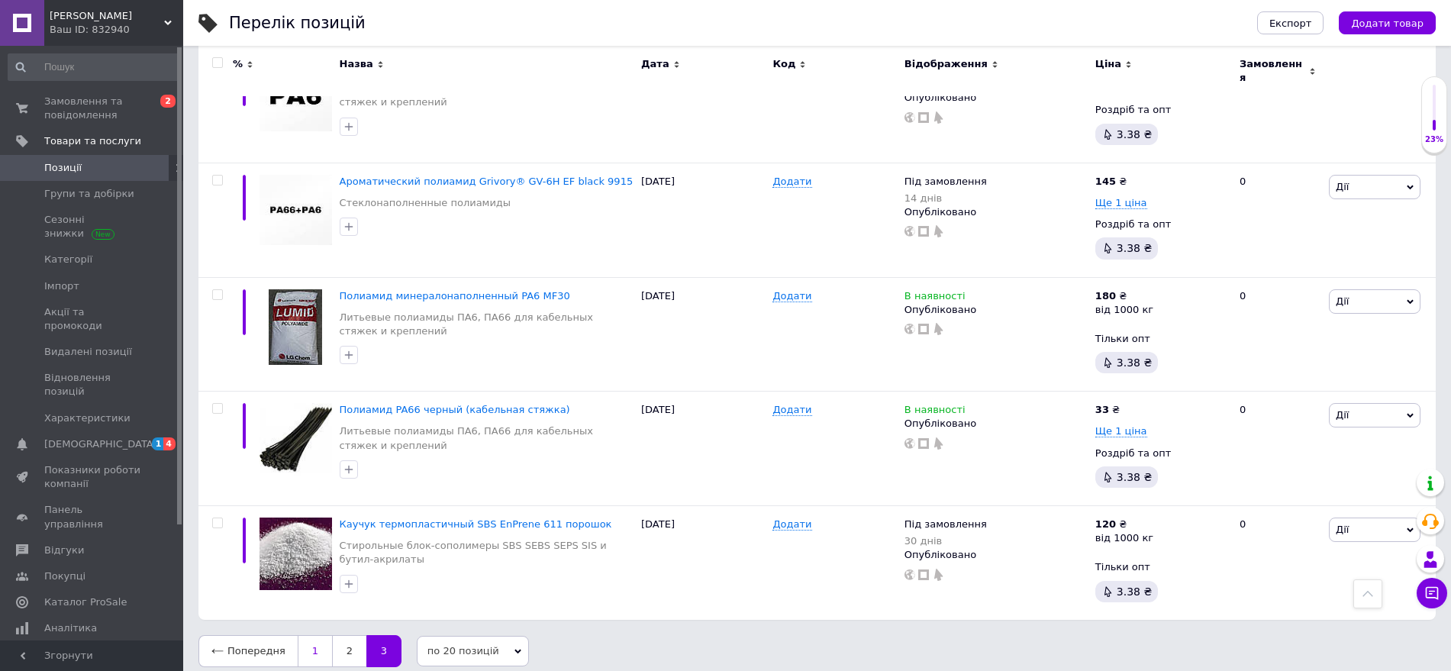  What do you see at coordinates (1387, 23) in the screenshot?
I see `button: Додати товар` at bounding box center [1387, 23].